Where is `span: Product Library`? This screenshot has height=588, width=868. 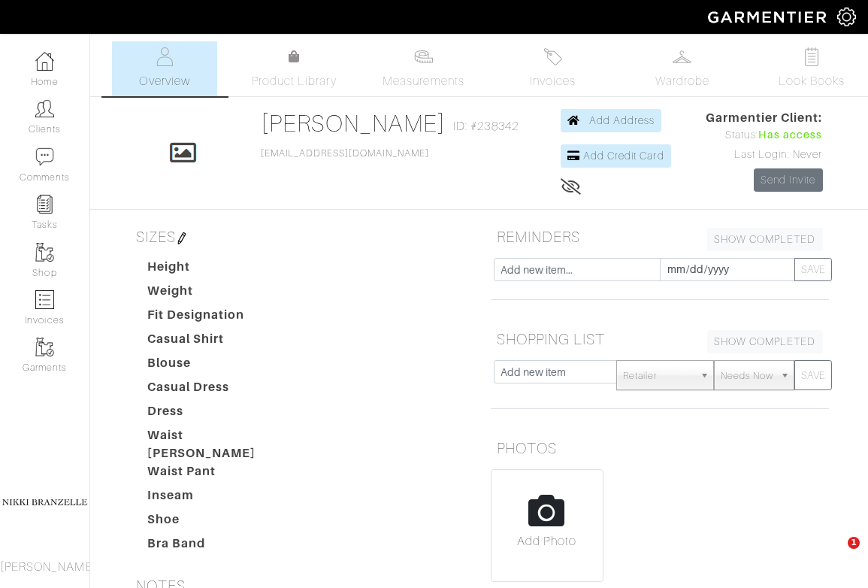 span: Product Library is located at coordinates (294, 81).